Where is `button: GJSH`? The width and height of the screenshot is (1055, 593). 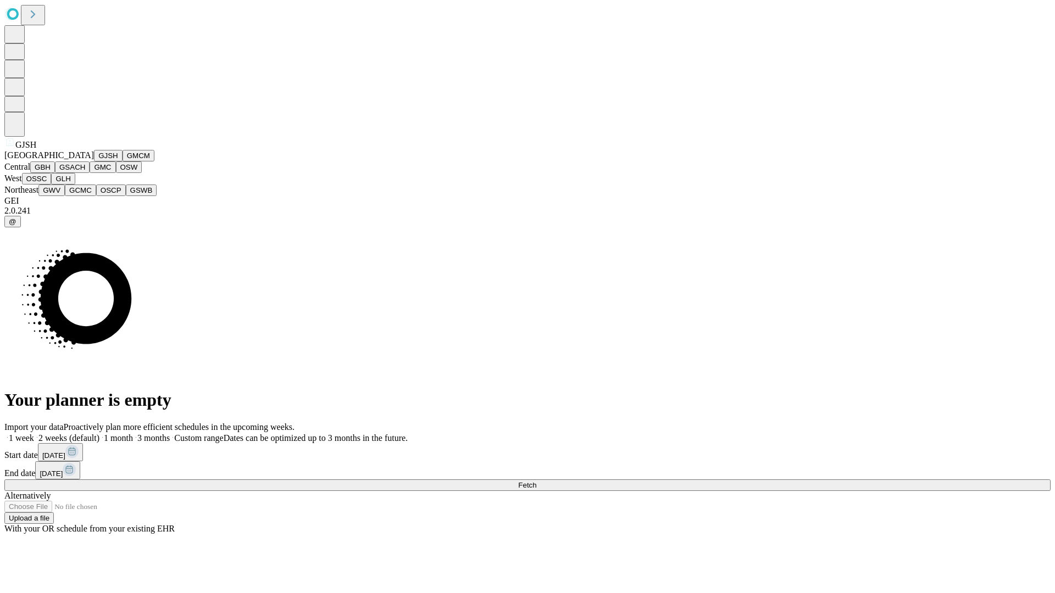 button: GJSH is located at coordinates (108, 155).